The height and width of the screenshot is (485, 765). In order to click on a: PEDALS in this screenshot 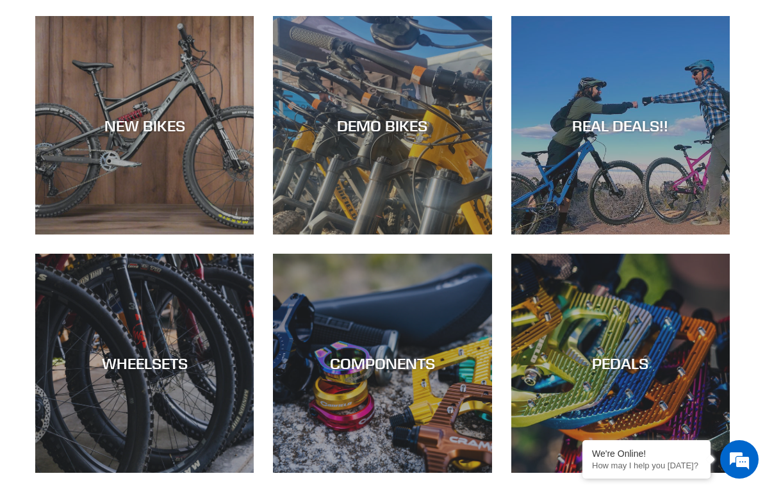, I will do `click(620, 363)`.